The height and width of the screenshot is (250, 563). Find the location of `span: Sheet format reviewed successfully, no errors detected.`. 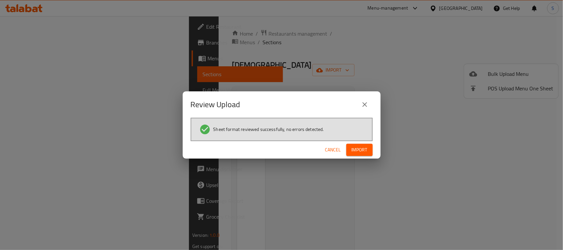

span: Sheet format reviewed successfully, no errors detected. is located at coordinates (268, 129).